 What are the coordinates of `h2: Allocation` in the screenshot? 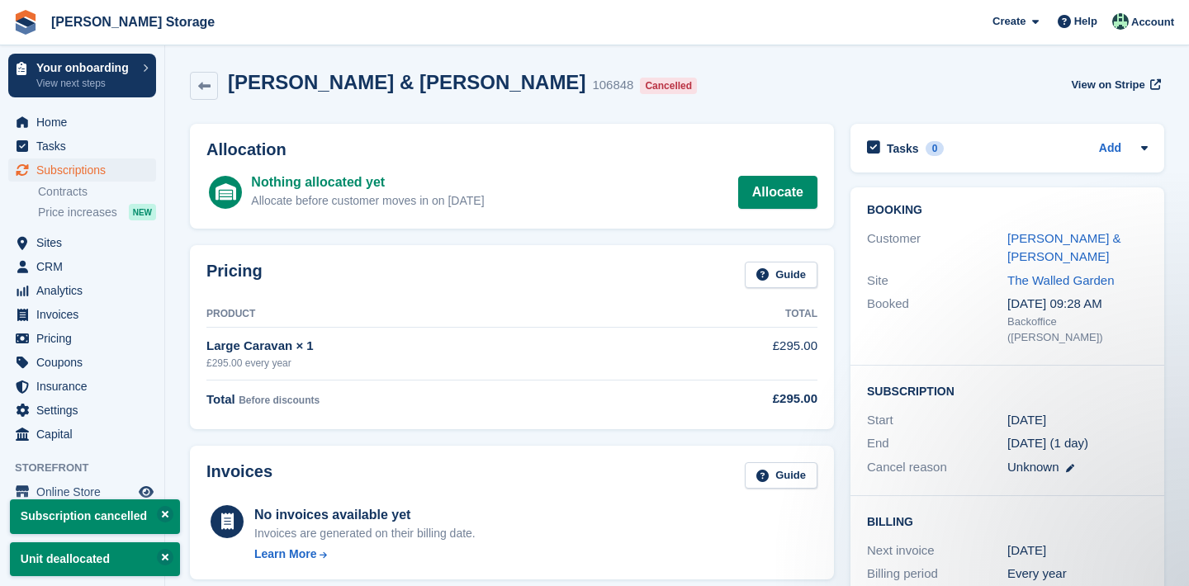 It's located at (512, 150).